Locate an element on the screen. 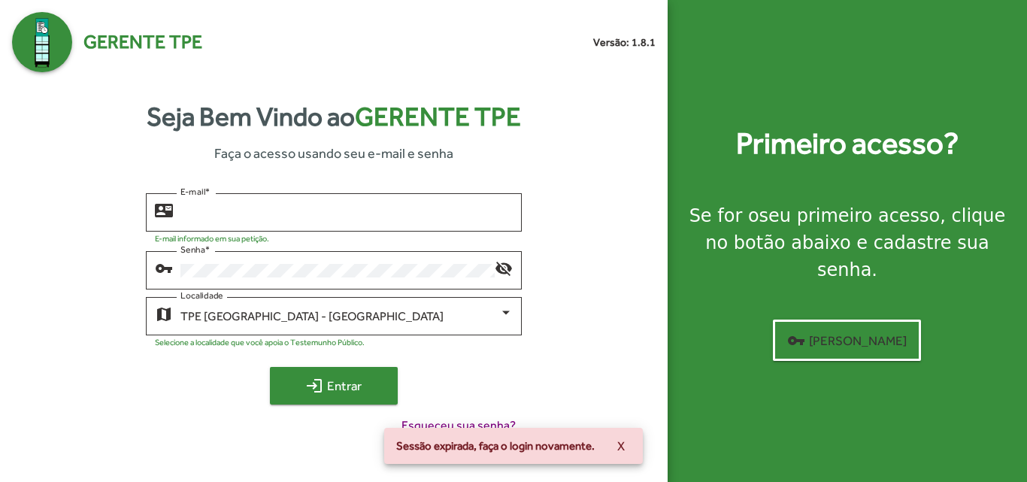 The image size is (1027, 482). strong: seu primeiro acesso is located at coordinates (849, 216).